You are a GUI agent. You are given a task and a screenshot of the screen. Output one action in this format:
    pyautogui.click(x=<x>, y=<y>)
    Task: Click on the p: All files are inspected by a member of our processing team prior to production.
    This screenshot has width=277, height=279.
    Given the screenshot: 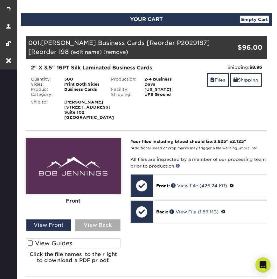 What is the action you would take?
    pyautogui.click(x=199, y=162)
    